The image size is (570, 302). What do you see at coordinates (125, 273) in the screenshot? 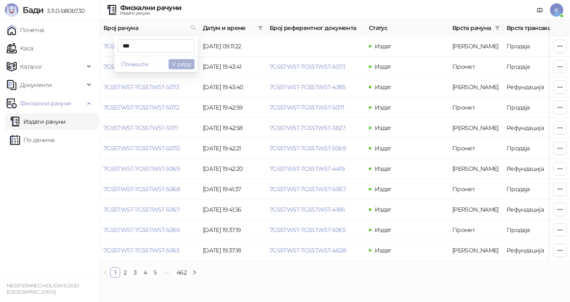
I see `li: 2` at bounding box center [125, 273].